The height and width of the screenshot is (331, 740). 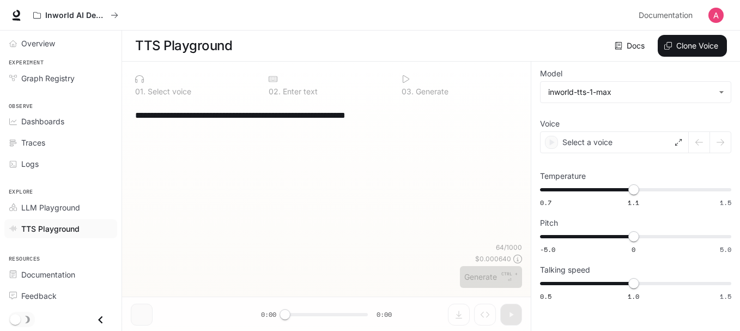 I want to click on span: 5.0, so click(x=726, y=249).